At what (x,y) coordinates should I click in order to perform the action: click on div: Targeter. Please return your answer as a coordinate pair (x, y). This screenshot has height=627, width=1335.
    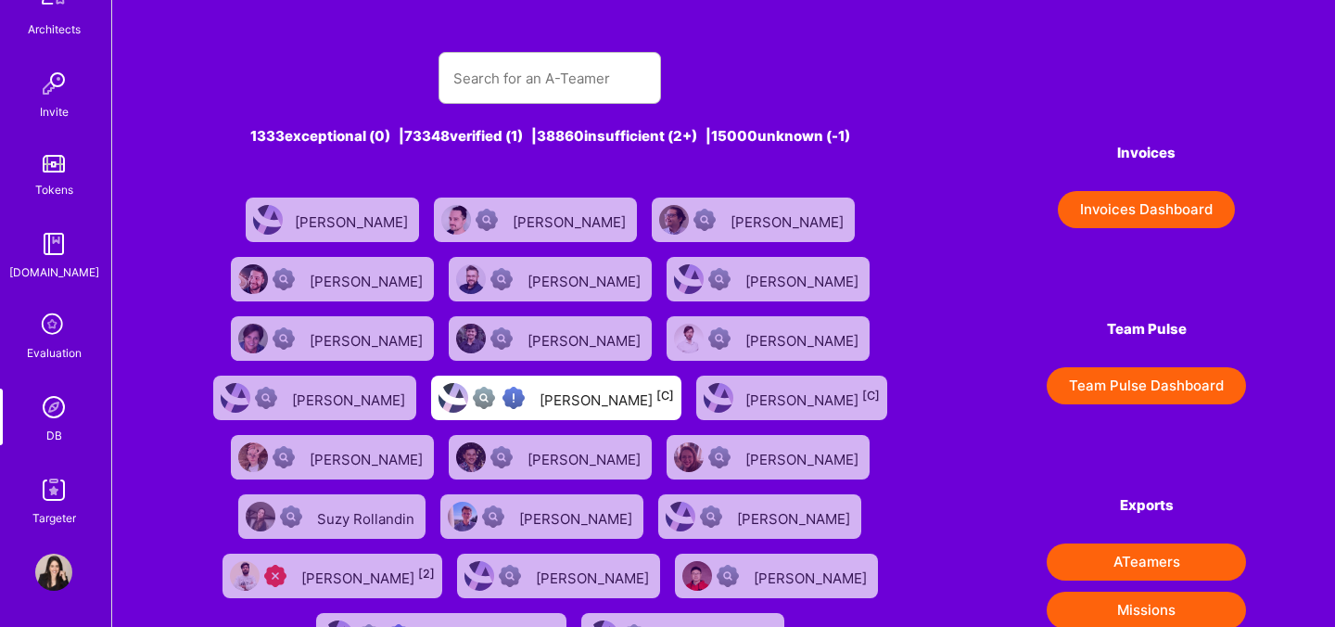
    Looking at the image, I should click on (54, 517).